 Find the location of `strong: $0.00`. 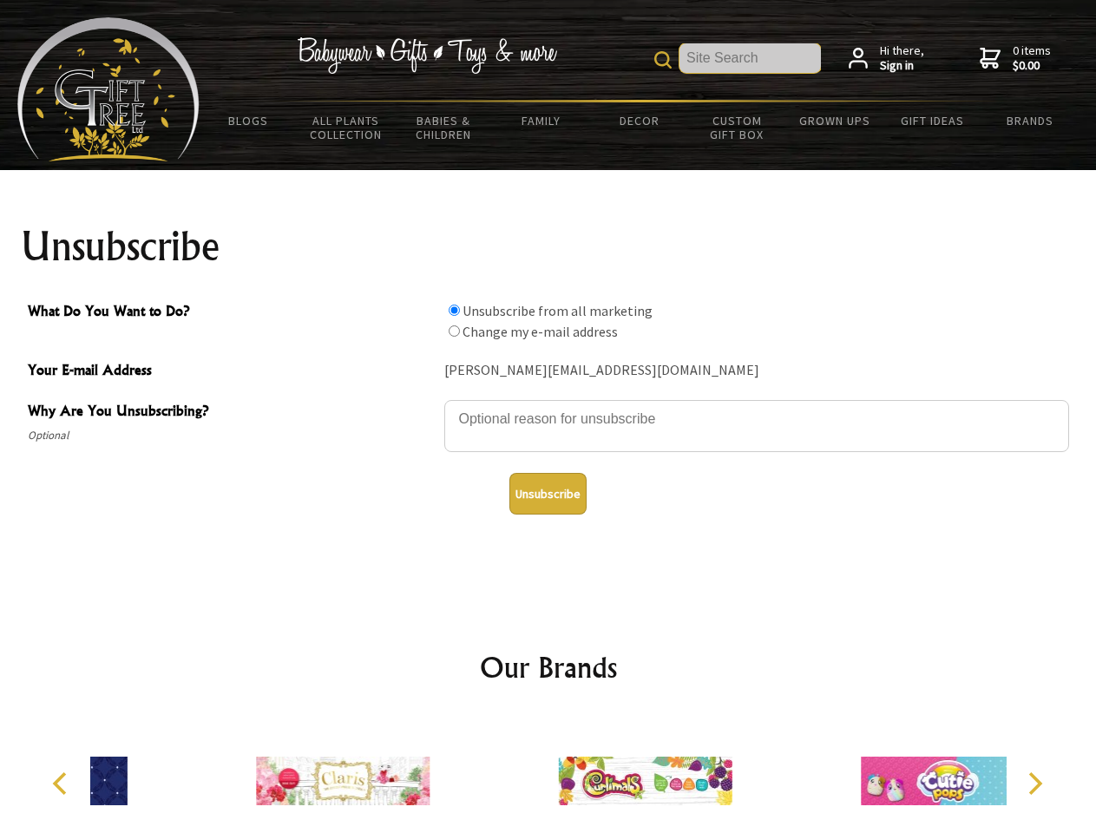

strong: $0.00 is located at coordinates (1032, 66).